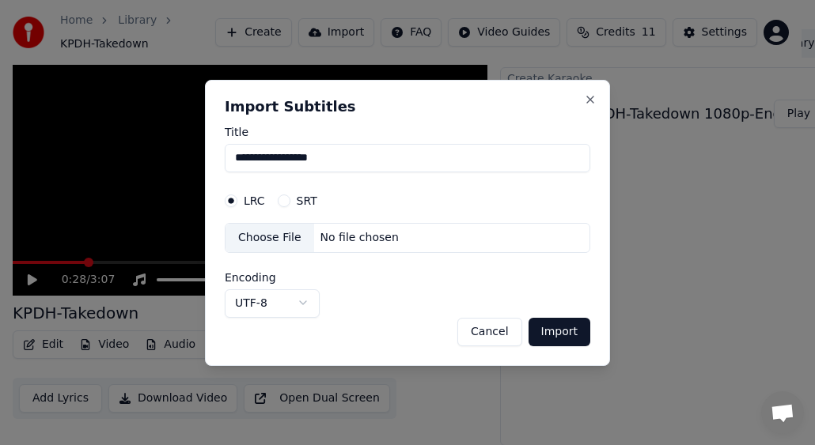 The width and height of the screenshot is (815, 445). What do you see at coordinates (359, 238) in the screenshot?
I see `div: No file chosen` at bounding box center [359, 238].